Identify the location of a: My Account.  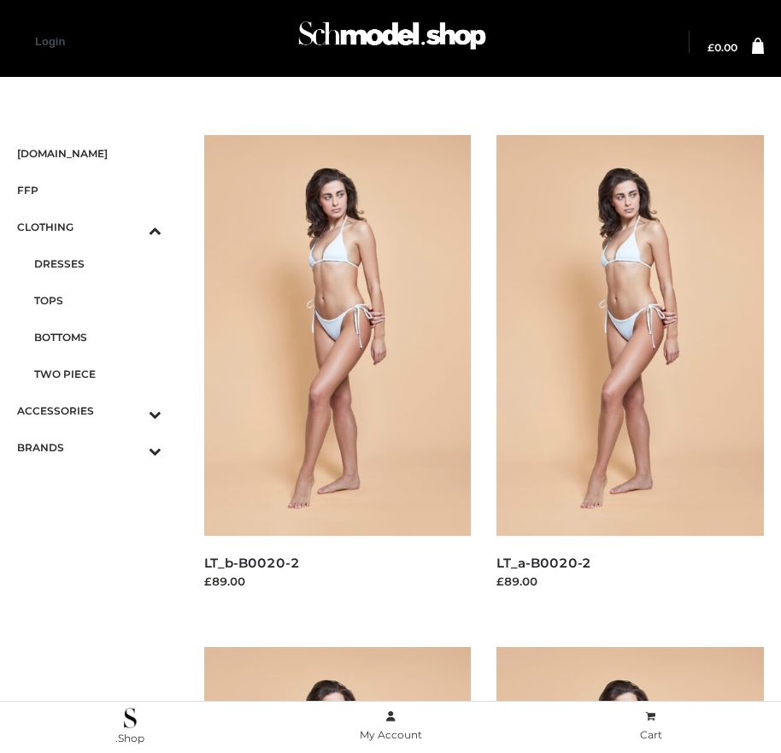
(390, 725).